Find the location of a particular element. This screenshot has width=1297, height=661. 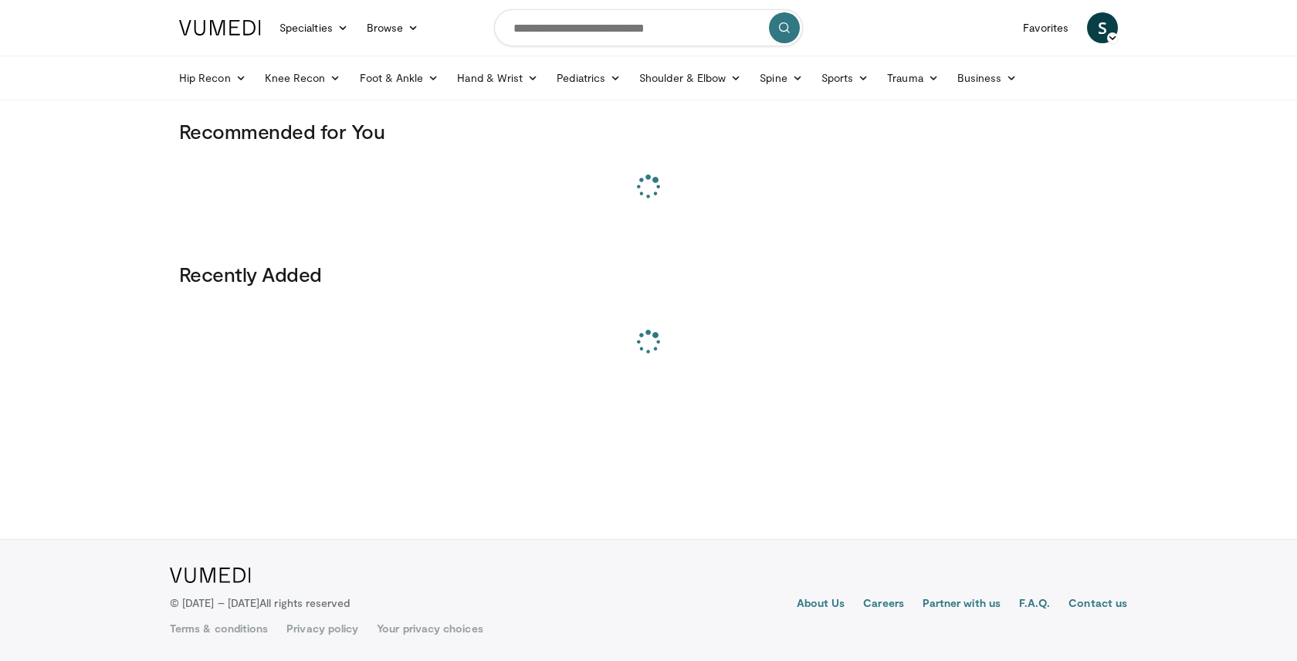

a: Spine is located at coordinates (781, 78).